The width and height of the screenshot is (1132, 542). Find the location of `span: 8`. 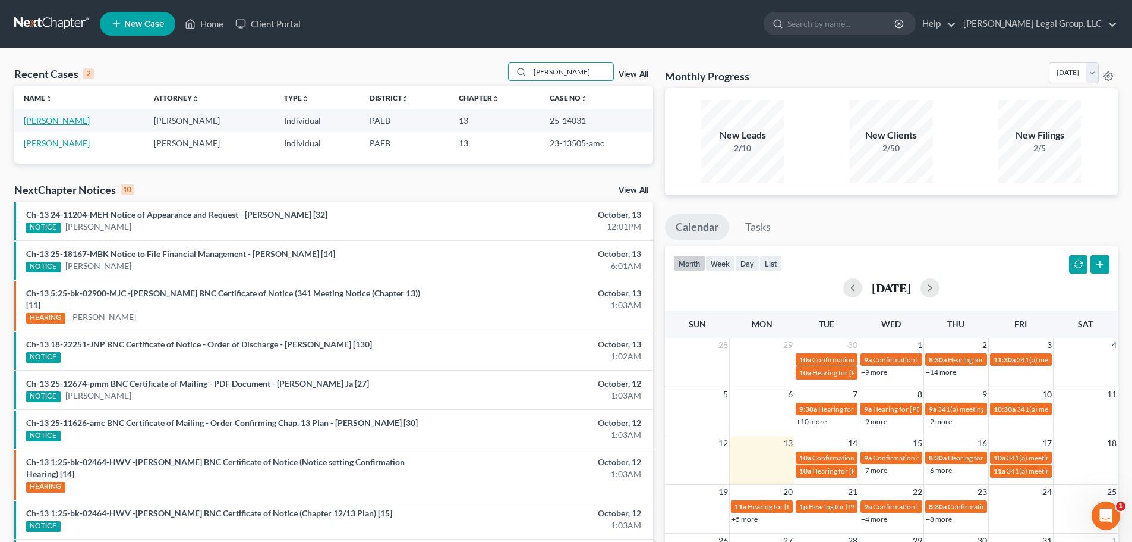

span: 8 is located at coordinates (920, 394).